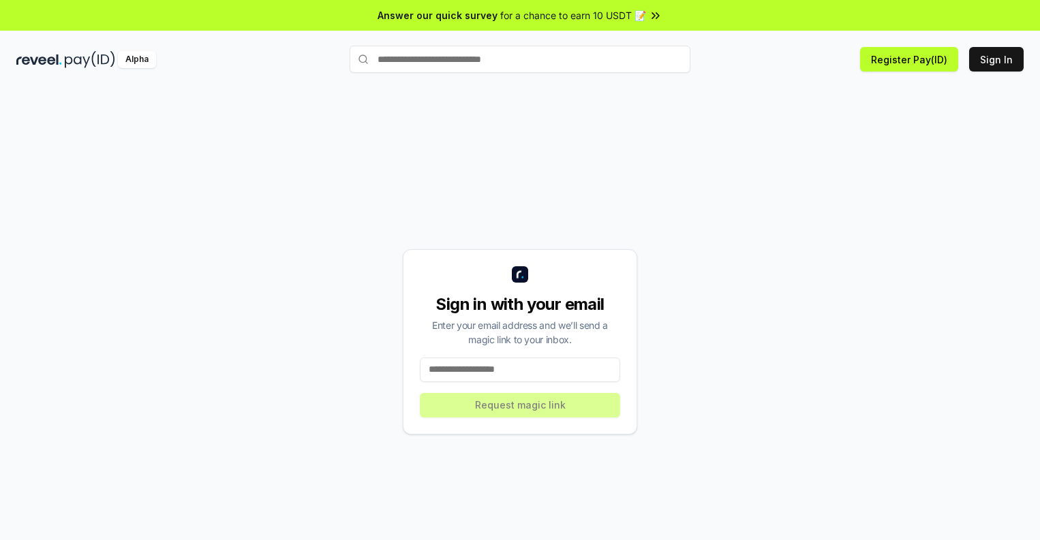 The height and width of the screenshot is (540, 1040). I want to click on img: logo_small, so click(520, 275).